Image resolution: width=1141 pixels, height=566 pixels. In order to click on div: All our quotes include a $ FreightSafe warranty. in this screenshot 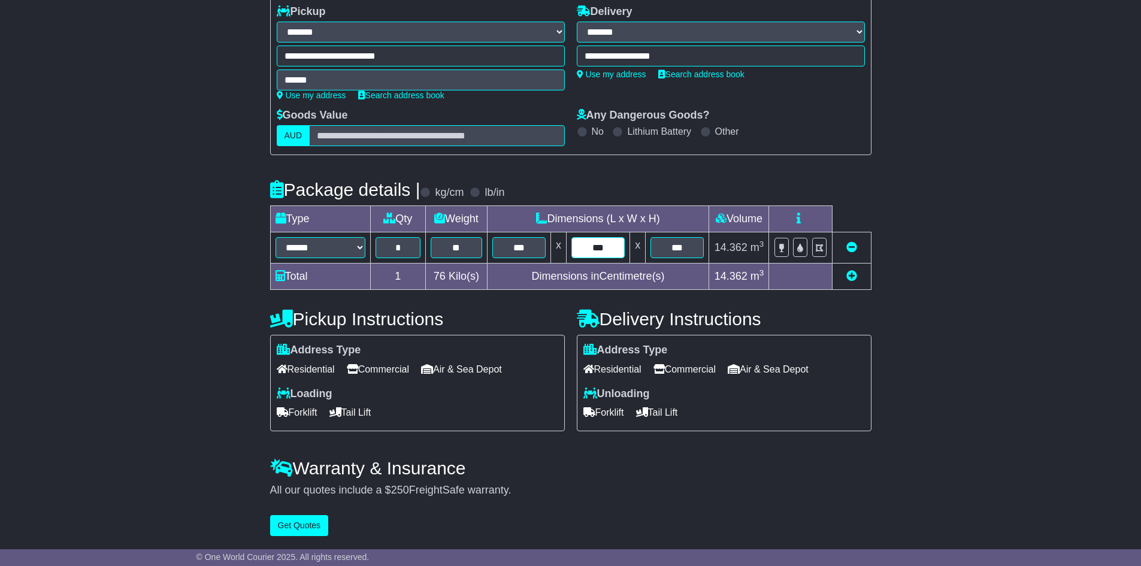, I will do `click(571, 491)`.